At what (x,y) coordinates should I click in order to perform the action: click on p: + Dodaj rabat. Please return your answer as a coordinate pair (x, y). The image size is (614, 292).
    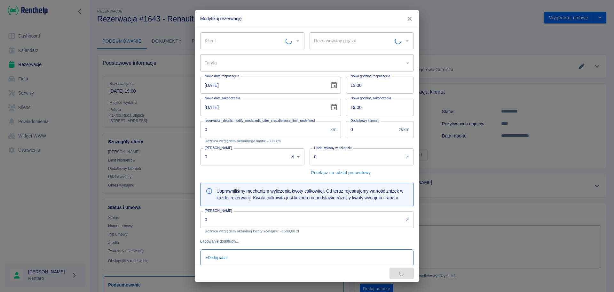
    Looking at the image, I should click on (217, 257).